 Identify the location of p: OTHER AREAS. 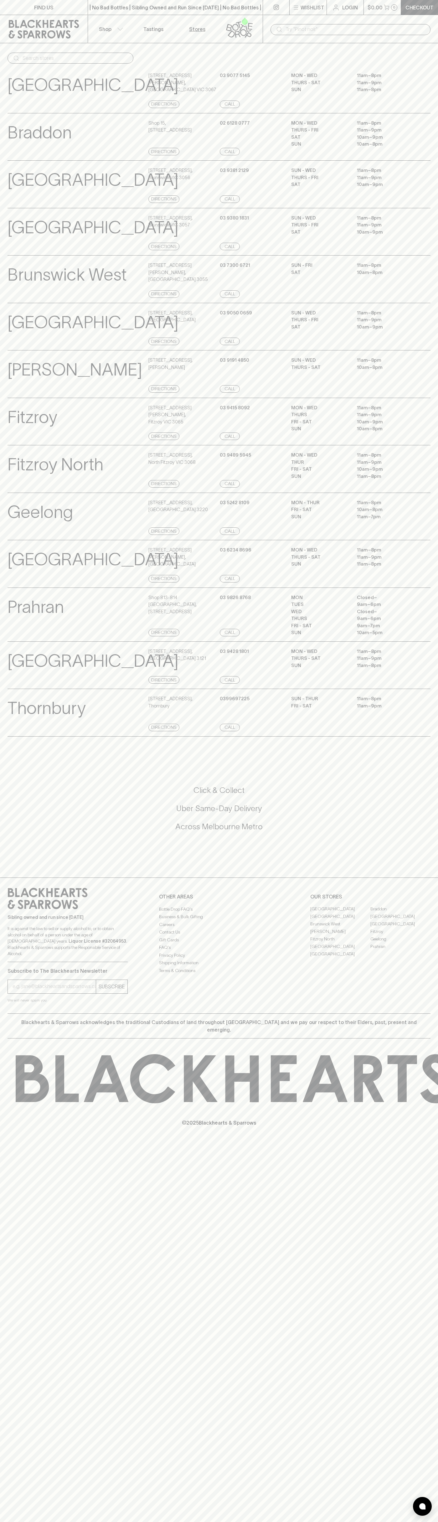
(219, 897).